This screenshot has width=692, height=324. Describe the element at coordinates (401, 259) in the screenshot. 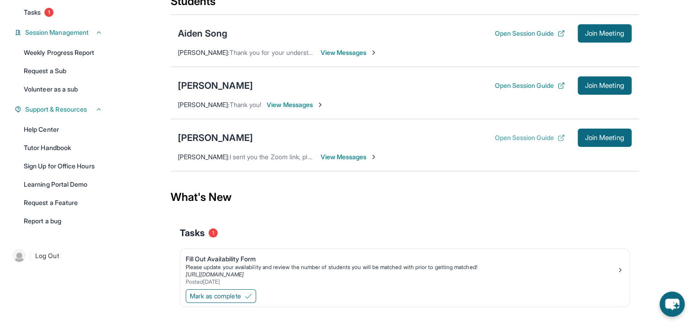

I see `div: Fill Out Availability Form` at that location.